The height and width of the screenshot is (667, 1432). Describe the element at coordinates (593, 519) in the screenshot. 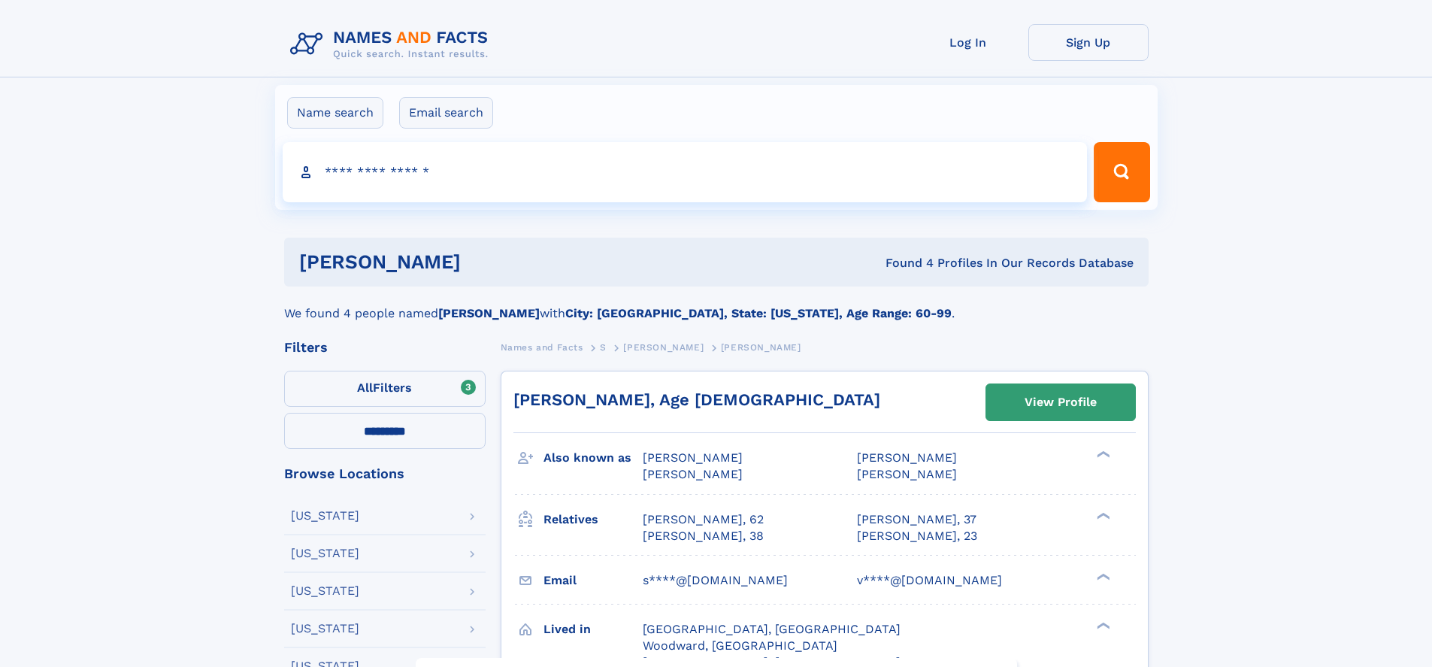

I see `h3: Relatives` at that location.